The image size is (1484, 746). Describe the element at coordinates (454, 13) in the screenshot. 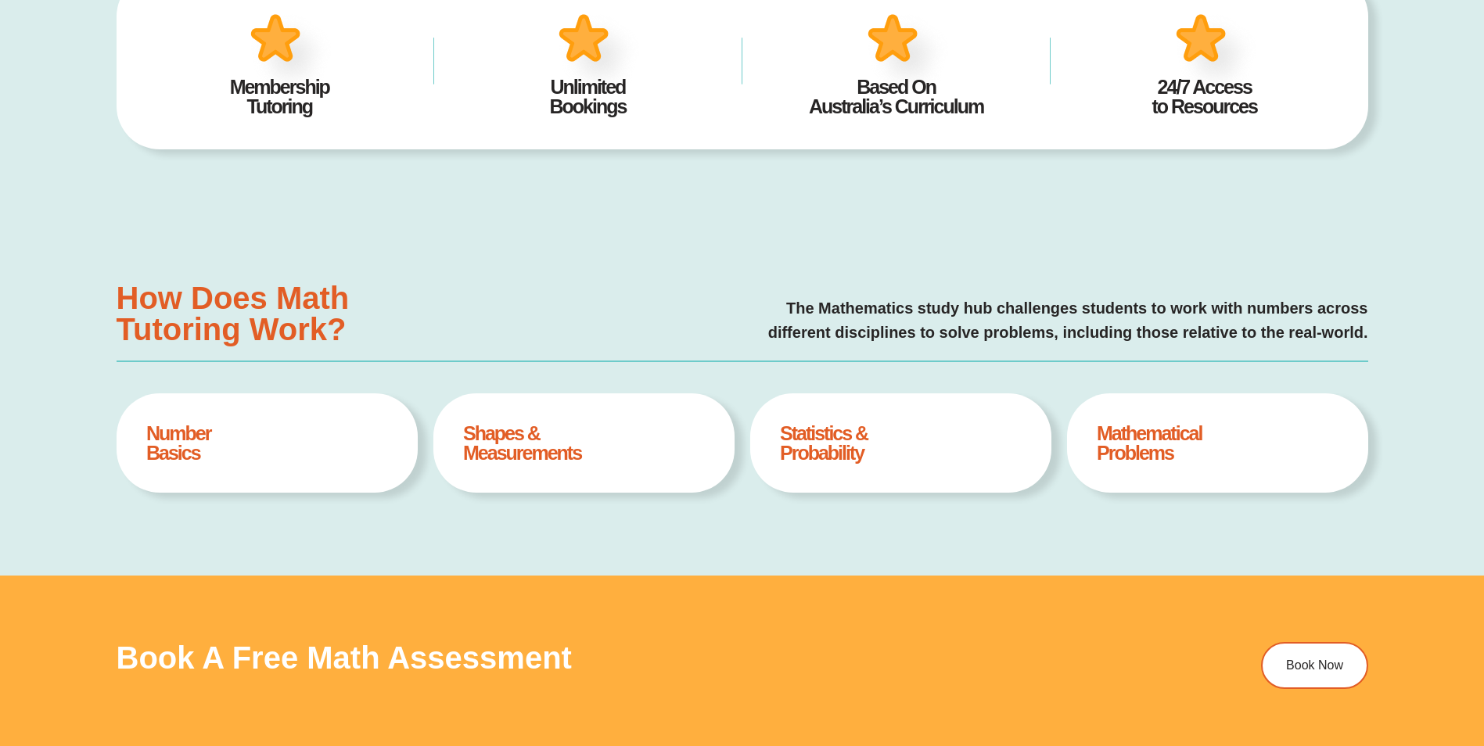

I see `button: Add or edit images` at that location.